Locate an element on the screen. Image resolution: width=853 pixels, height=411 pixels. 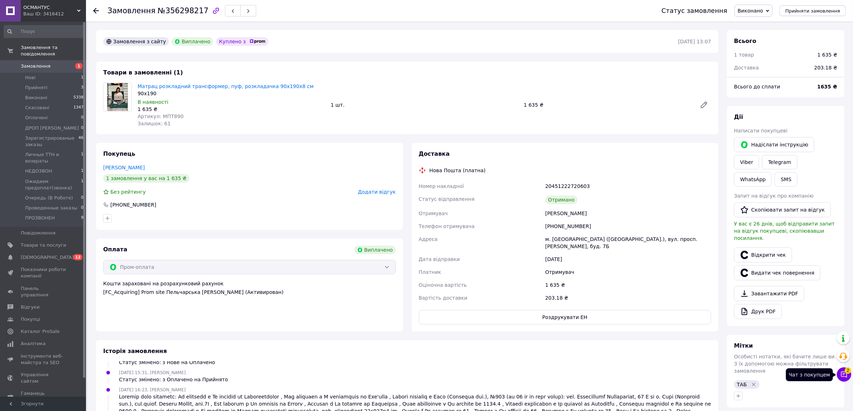
div: Нова Пошта (платна) is located at coordinates (457, 170).